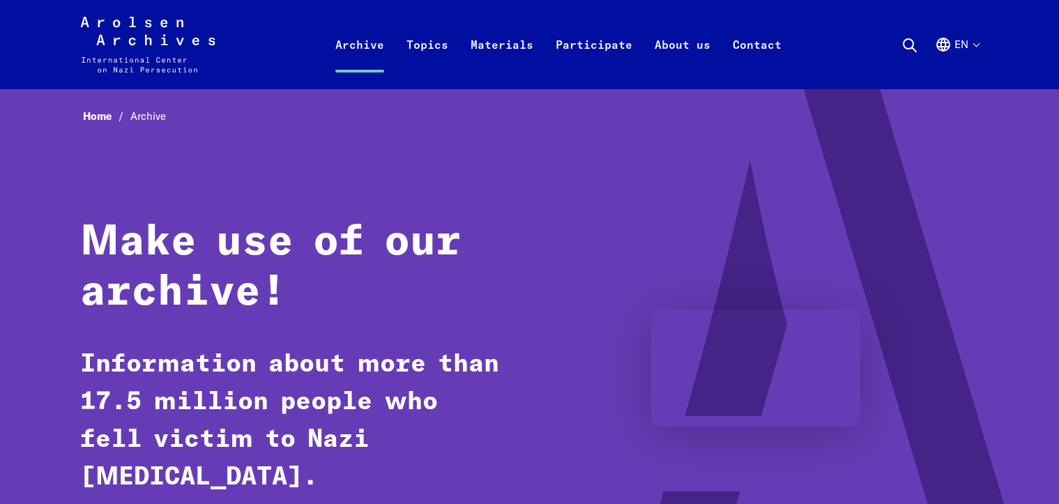 The image size is (1059, 504). What do you see at coordinates (292, 268) in the screenshot?
I see `h1: Make use of our archive!` at bounding box center [292, 268].